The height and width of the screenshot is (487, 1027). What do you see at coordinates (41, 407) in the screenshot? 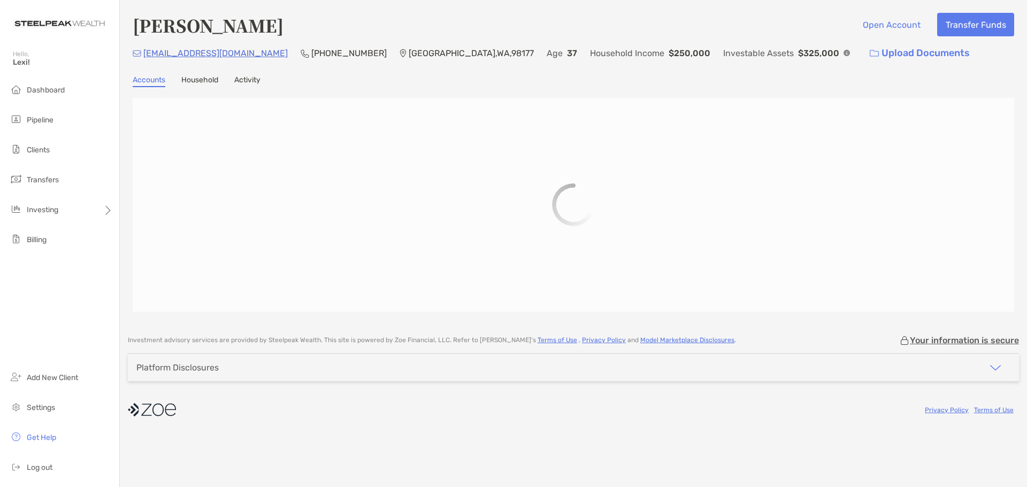
I see `span: Settings` at bounding box center [41, 407].